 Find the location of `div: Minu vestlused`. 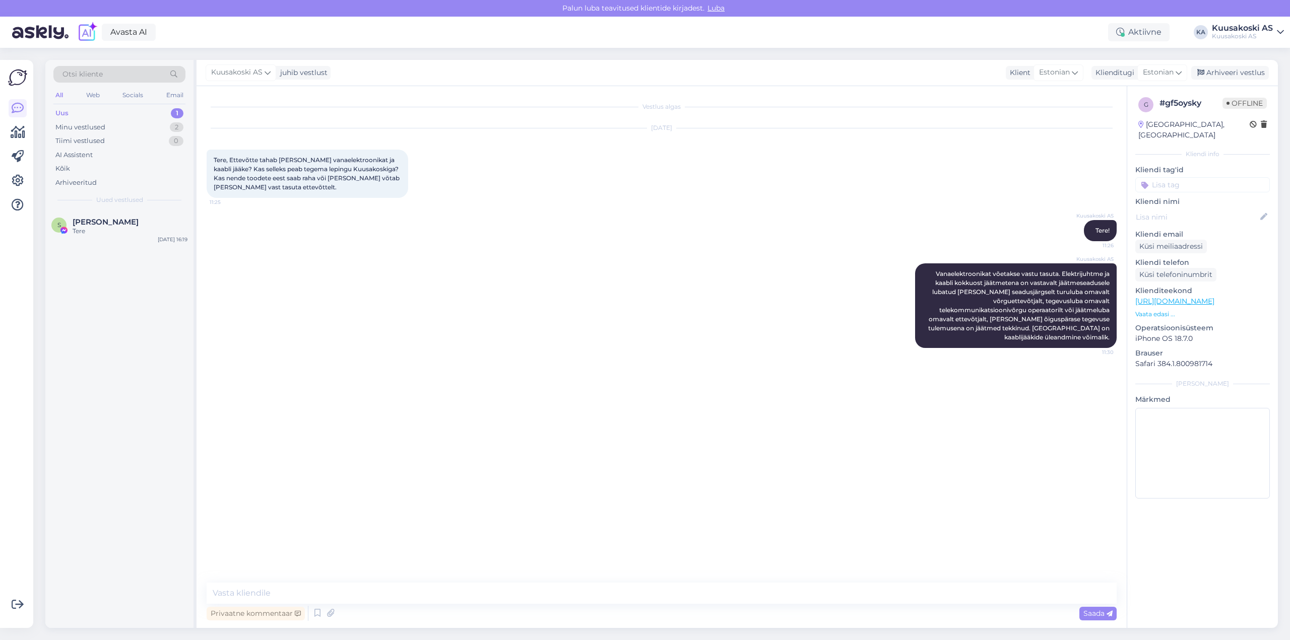

div: Minu vestlused is located at coordinates (80, 127).